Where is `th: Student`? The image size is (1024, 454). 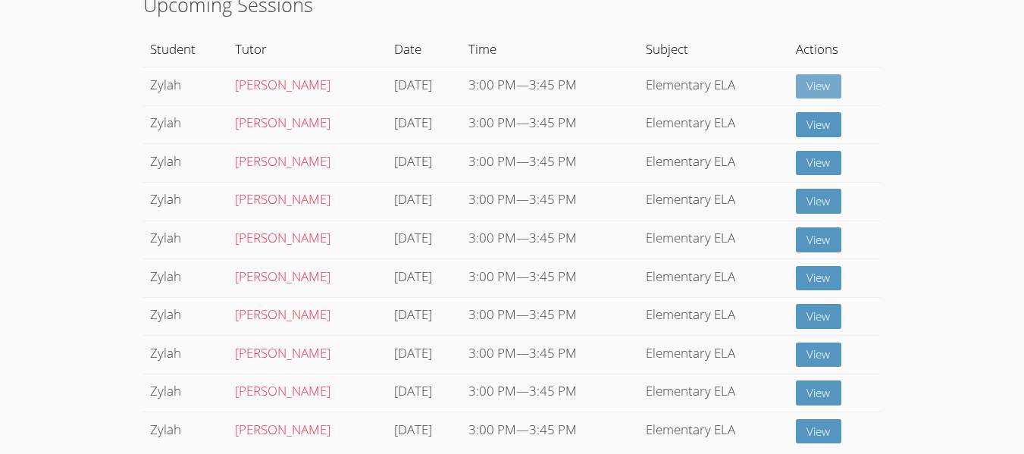
th: Student is located at coordinates (186, 49).